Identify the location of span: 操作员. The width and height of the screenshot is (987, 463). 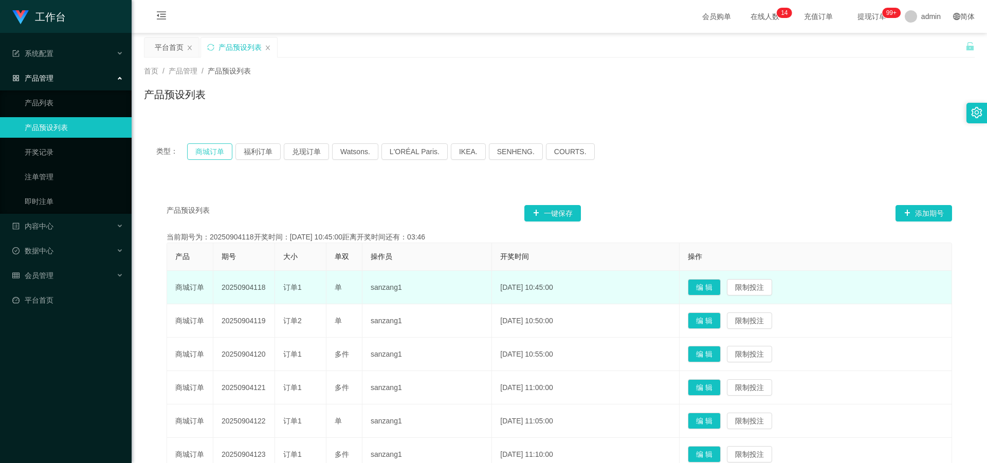
(381, 257).